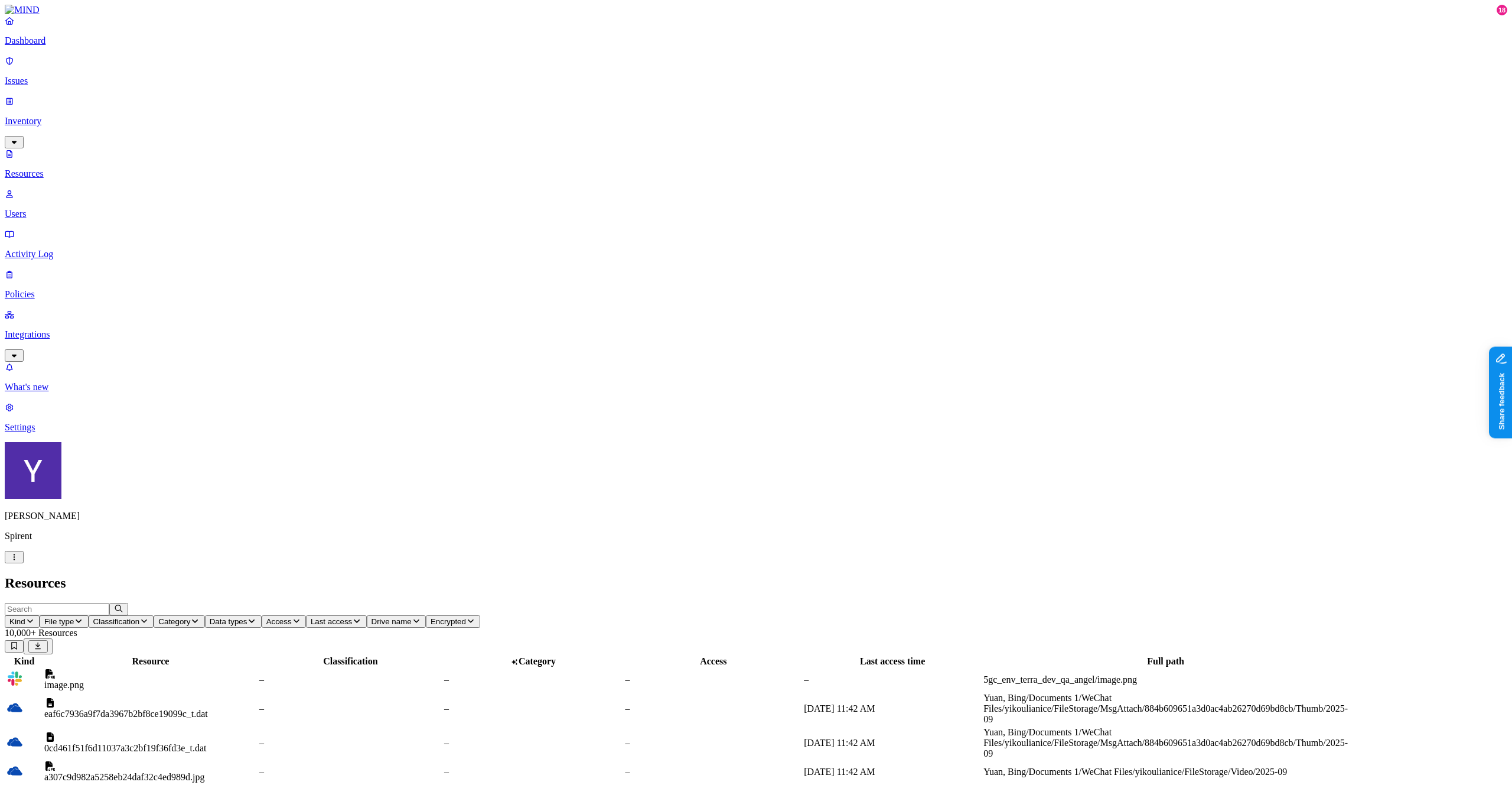 Image resolution: width=1512 pixels, height=785 pixels. Describe the element at coordinates (392, 621) in the screenshot. I see `span: Drive name` at that location.